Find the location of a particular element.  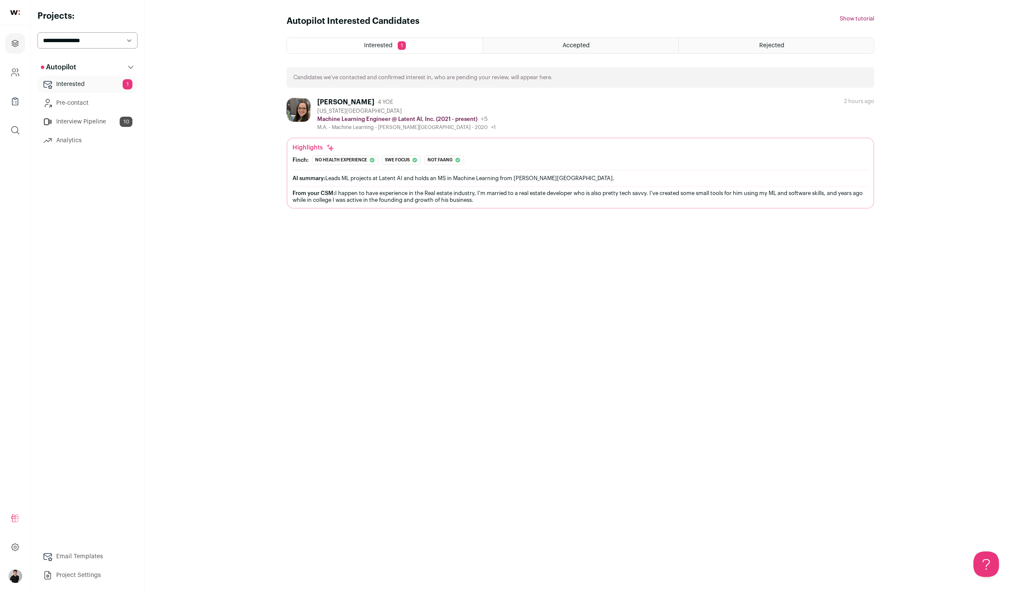

a: Project Settings is located at coordinates (87, 575).